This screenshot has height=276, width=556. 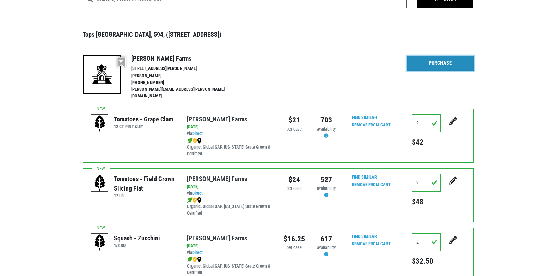 What do you see at coordinates (145, 195) in the screenshot?
I see `h6: 17 LB` at bounding box center [145, 195].